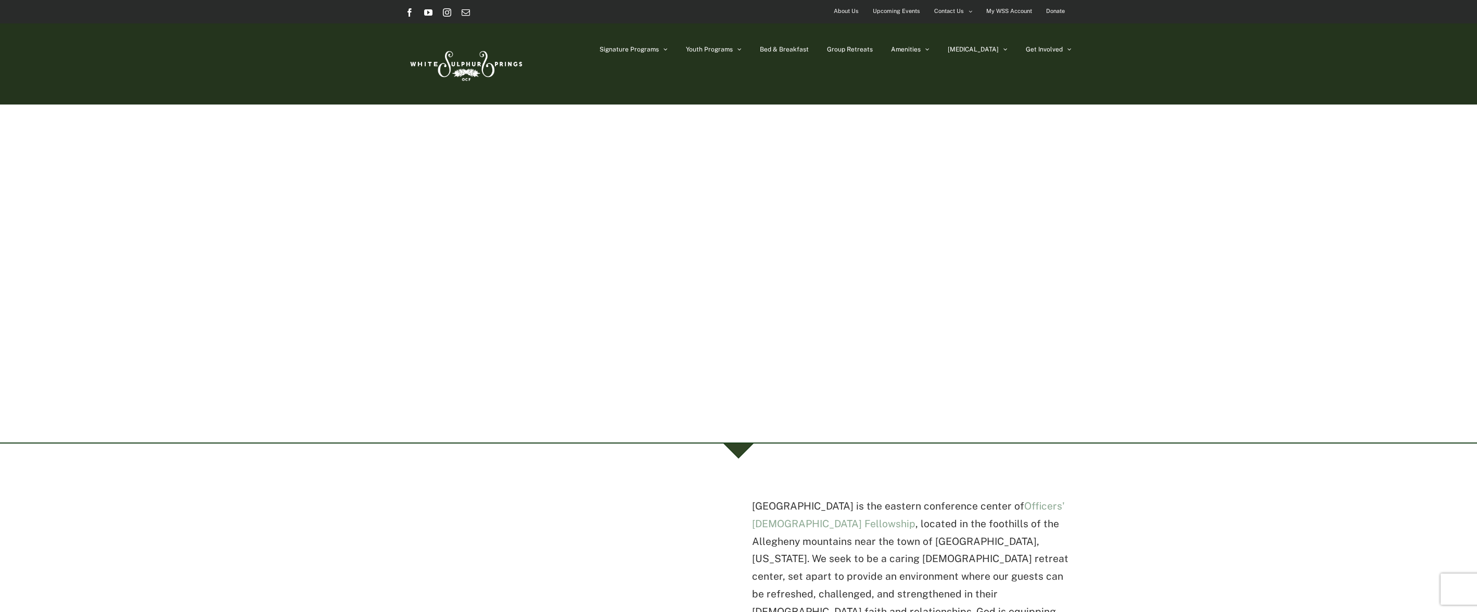 The image size is (1477, 612). Describe the element at coordinates (846, 11) in the screenshot. I see `span: About Us` at that location.